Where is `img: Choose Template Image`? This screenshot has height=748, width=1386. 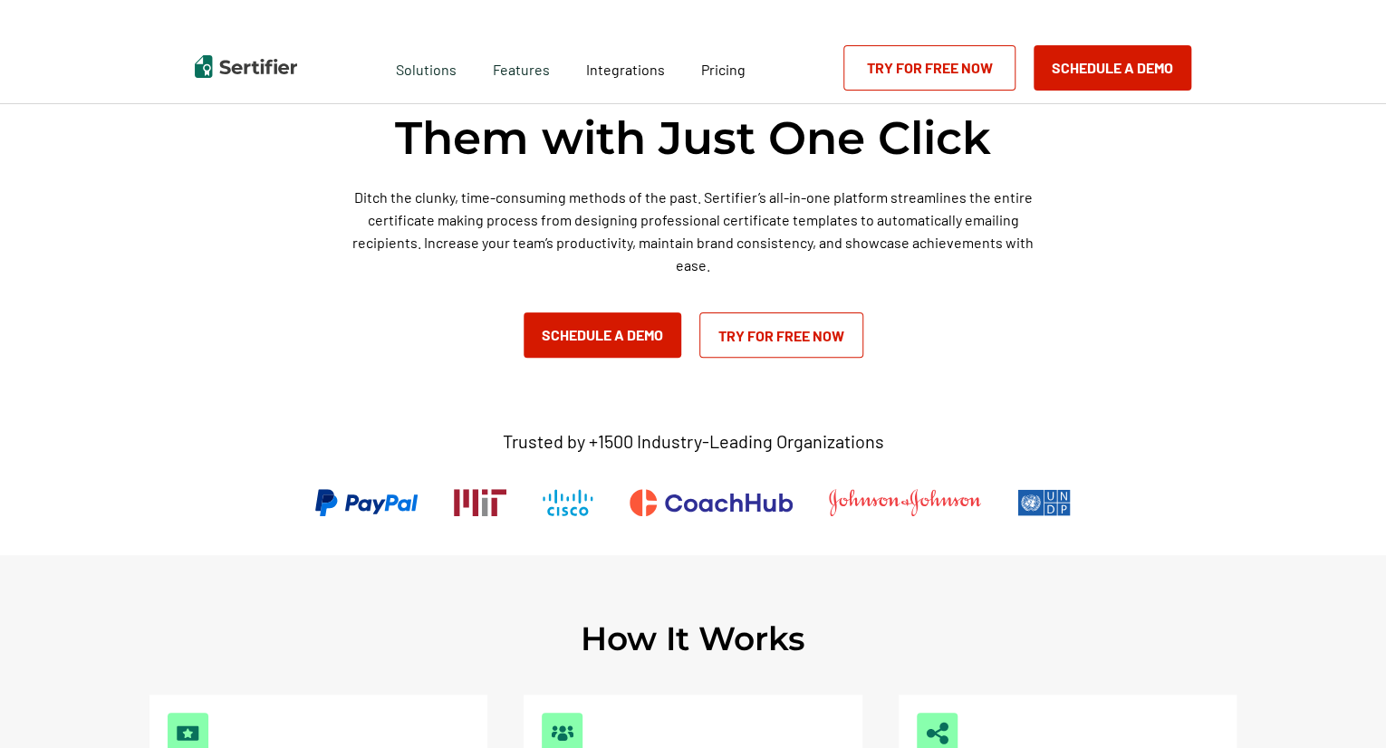 img: Choose Template Image is located at coordinates (188, 733).